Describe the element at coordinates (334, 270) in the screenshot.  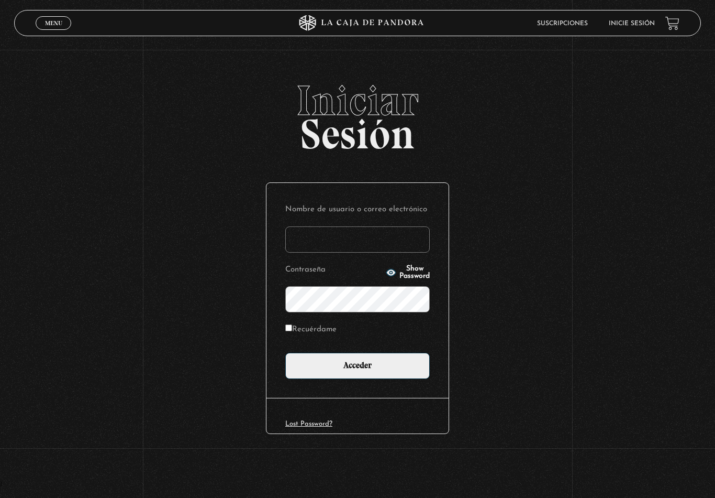
I see `label: Contraseña` at that location.